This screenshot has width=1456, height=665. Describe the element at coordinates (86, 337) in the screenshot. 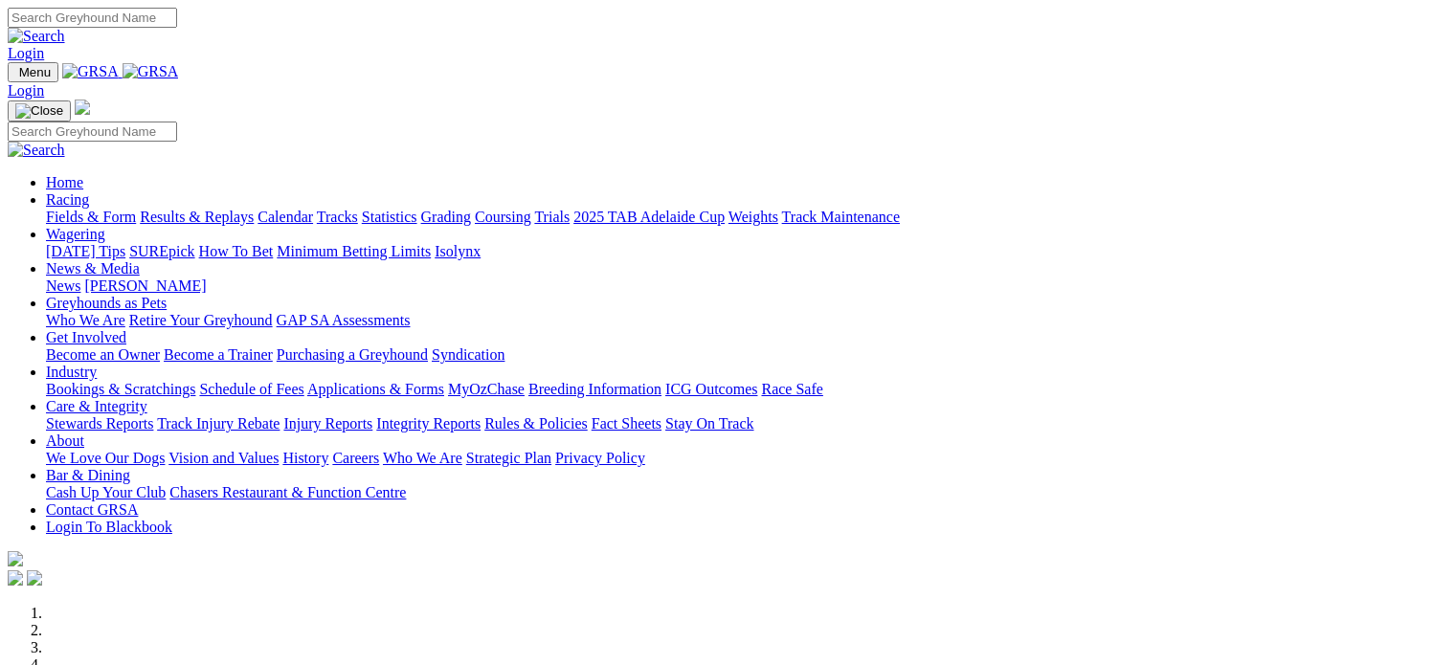

I see `a: Get Involved` at that location.